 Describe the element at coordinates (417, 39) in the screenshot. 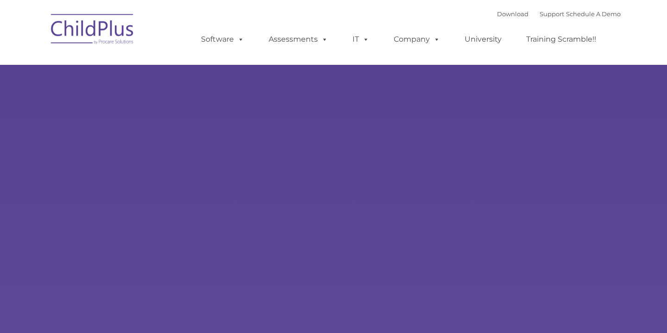

I see `a: Company` at that location.